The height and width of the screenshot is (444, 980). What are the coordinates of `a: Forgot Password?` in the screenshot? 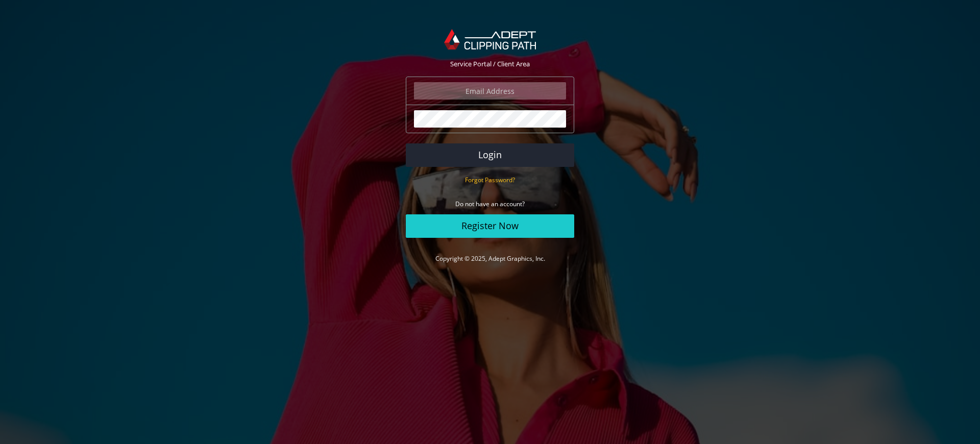 It's located at (490, 180).